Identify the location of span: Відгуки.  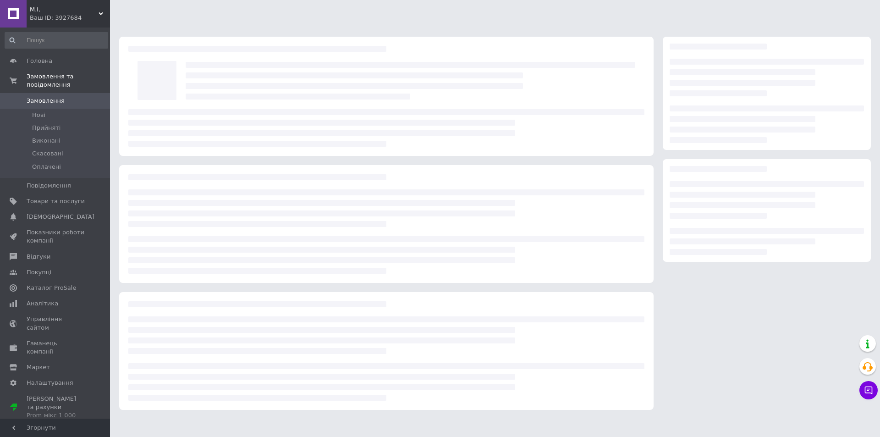
(38, 257).